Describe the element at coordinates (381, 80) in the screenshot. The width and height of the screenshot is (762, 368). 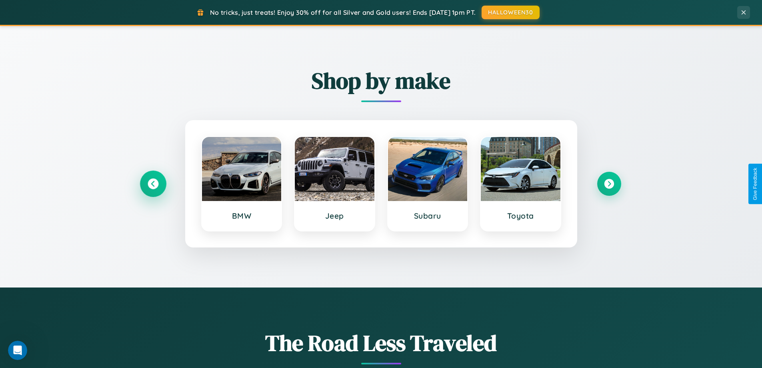
I see `h2: Shop by make` at that location.